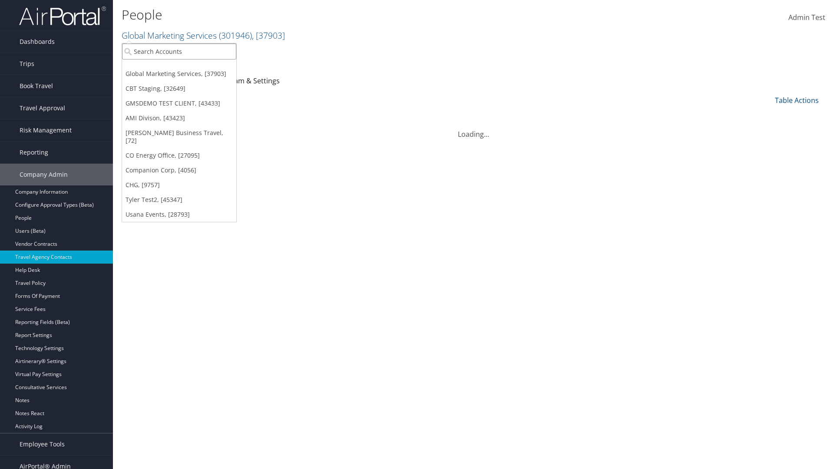 The height and width of the screenshot is (469, 834). I want to click on span: , [ 37903 ], so click(268, 35).